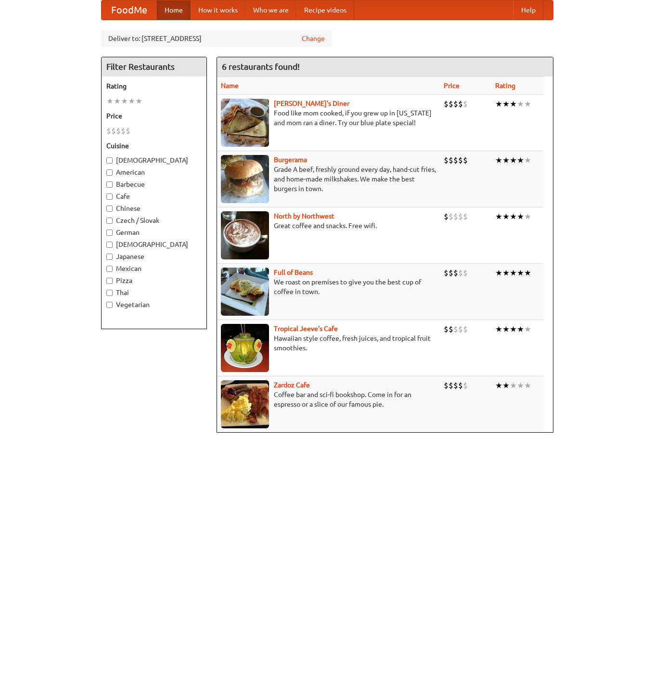  What do you see at coordinates (154, 293) in the screenshot?
I see `label: Thai` at bounding box center [154, 293].